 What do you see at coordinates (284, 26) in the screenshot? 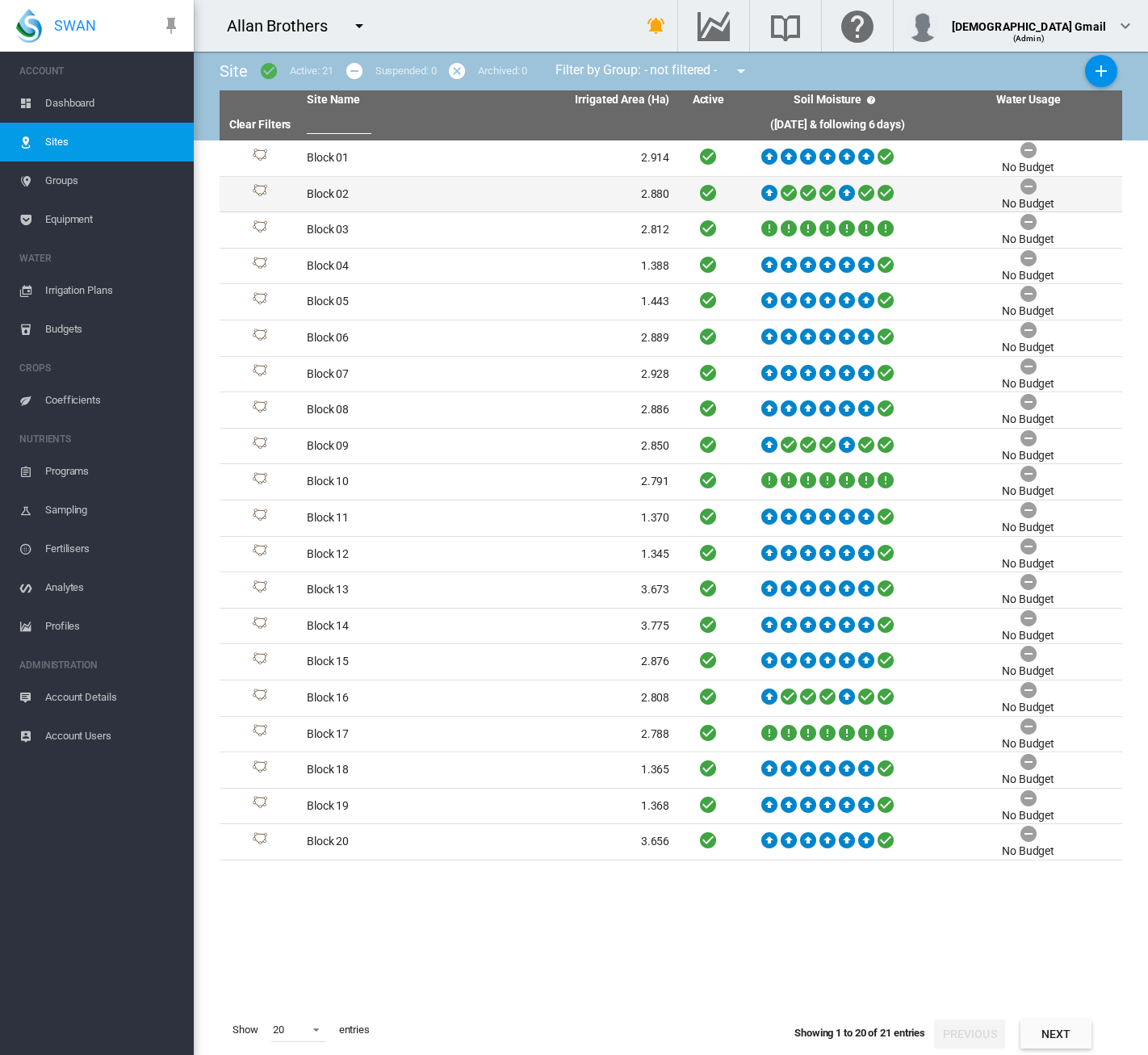
I see `div: Allan Brothers` at bounding box center [284, 26].